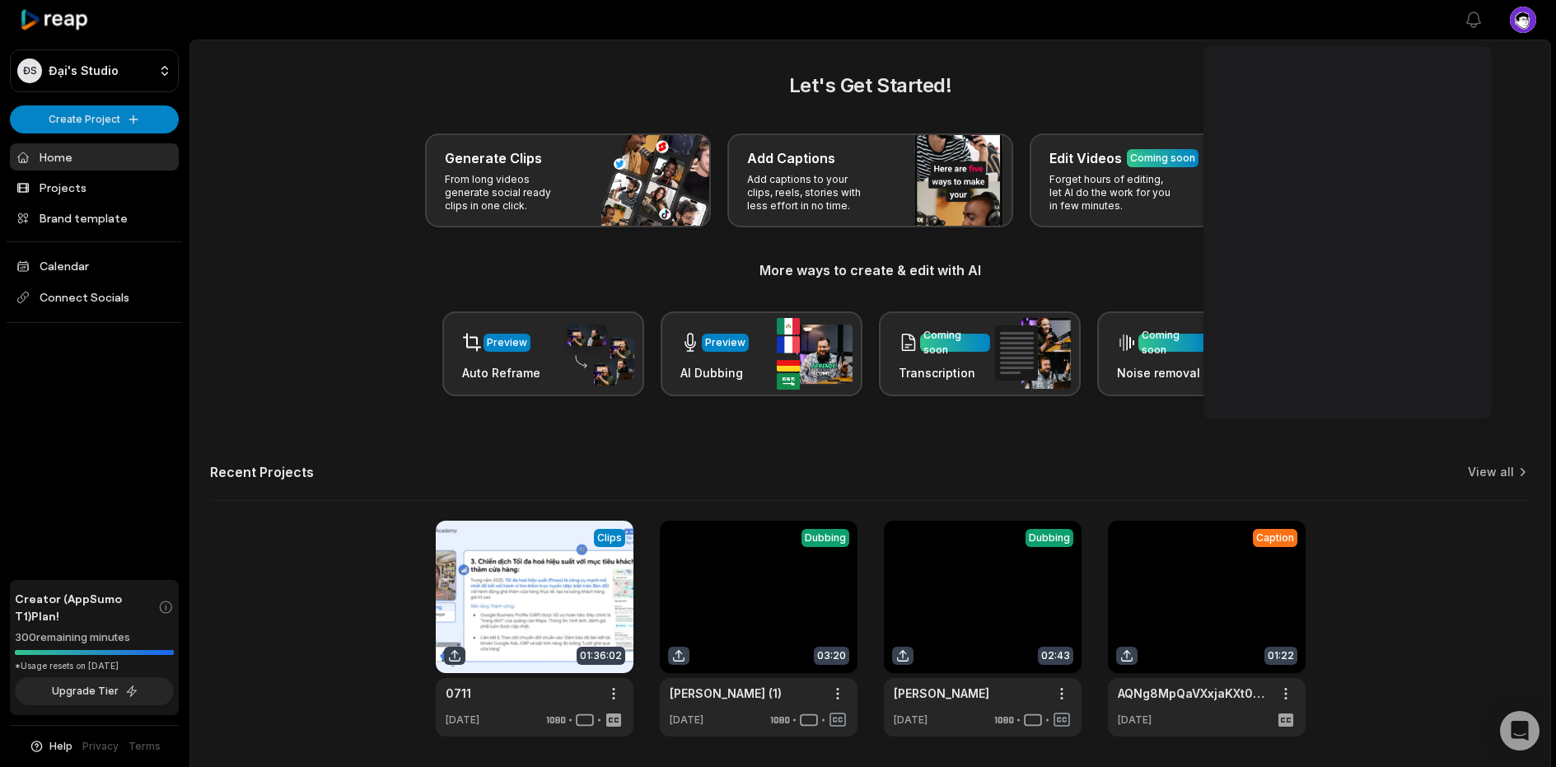 Image resolution: width=1556 pixels, height=767 pixels. What do you see at coordinates (811, 193) in the screenshot?
I see `p: Add captions to your clips, reels, stories with less effort in no time.` at bounding box center [811, 193].